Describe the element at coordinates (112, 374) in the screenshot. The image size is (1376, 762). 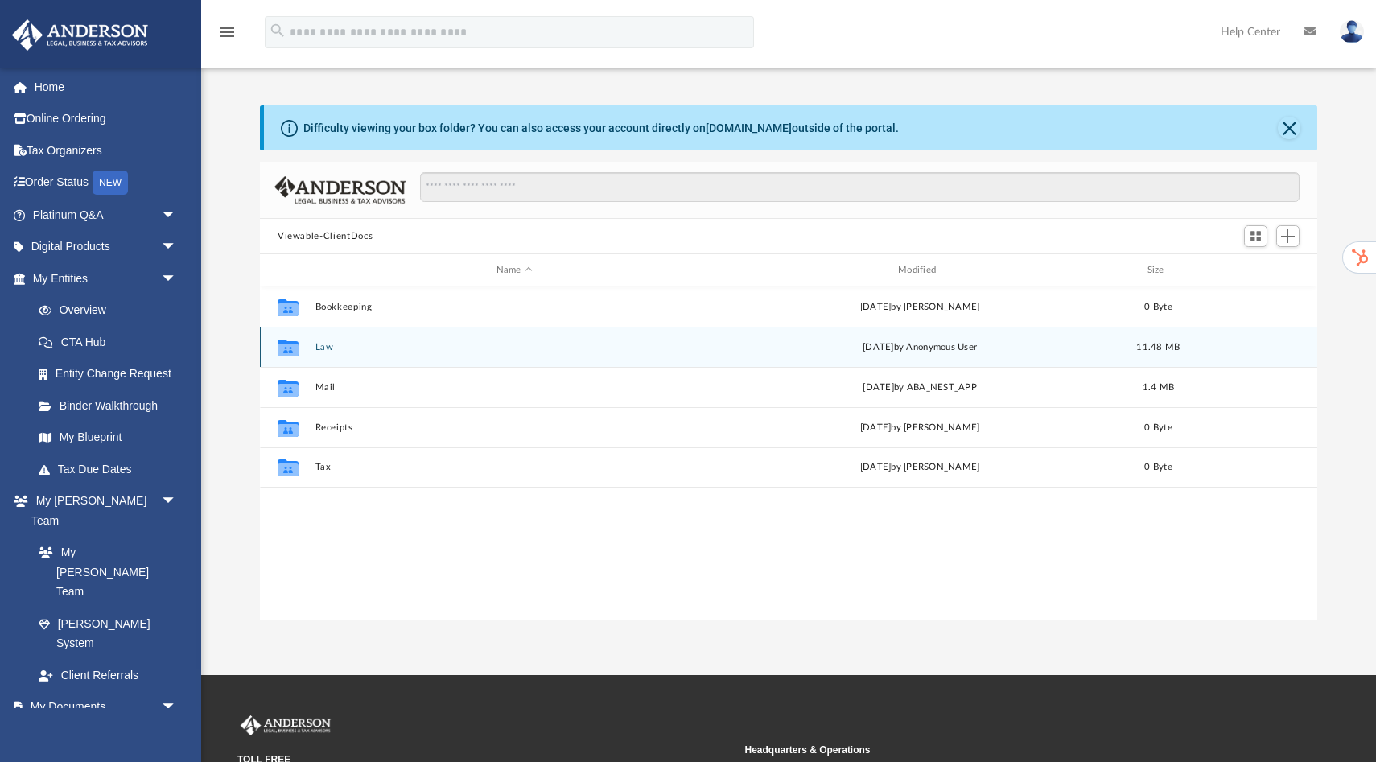
I see `a: Entity Change Request` at that location.